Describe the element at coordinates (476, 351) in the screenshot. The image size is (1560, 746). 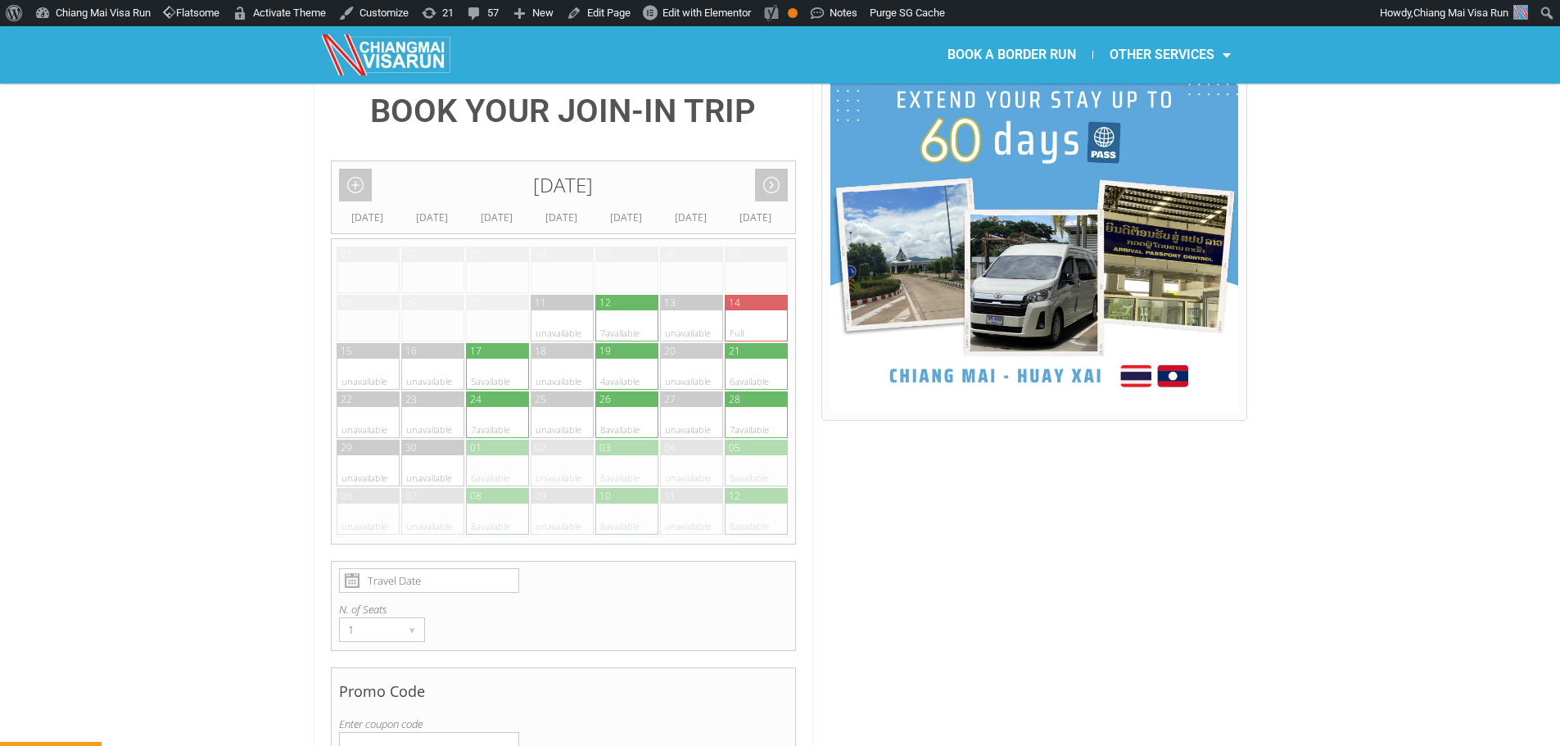
I see `div: 17` at that location.